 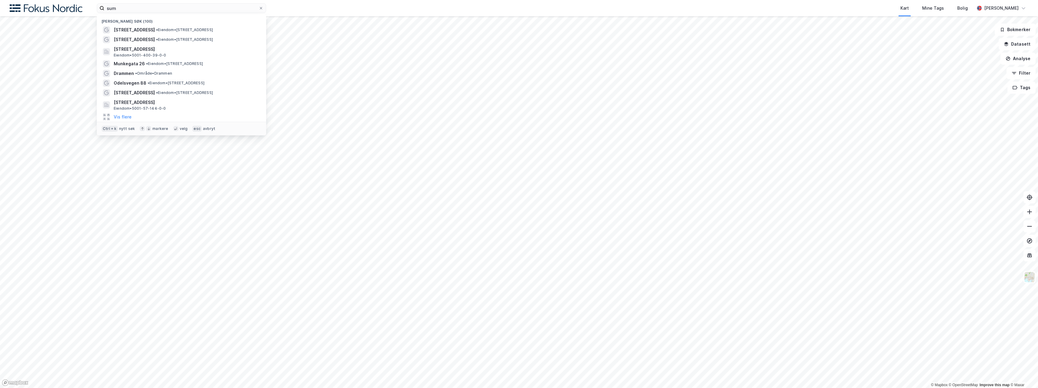 I want to click on span: Eiendom • 5001-400-39-0-0, so click(x=140, y=55).